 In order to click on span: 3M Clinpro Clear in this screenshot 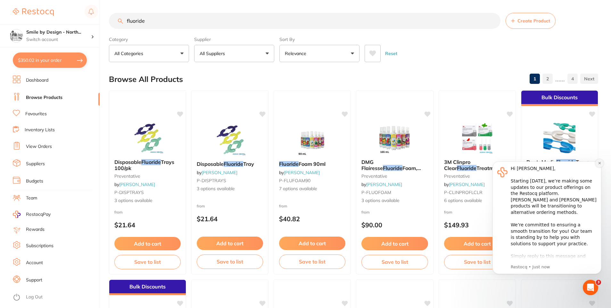, I will do `click(457, 165)`.